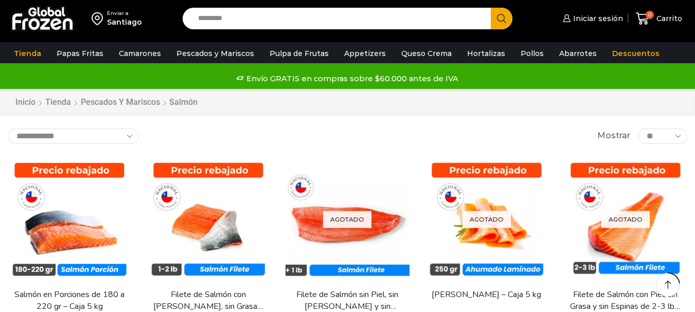  What do you see at coordinates (597, 19) in the screenshot?
I see `span: Iniciar sesión` at bounding box center [597, 19].